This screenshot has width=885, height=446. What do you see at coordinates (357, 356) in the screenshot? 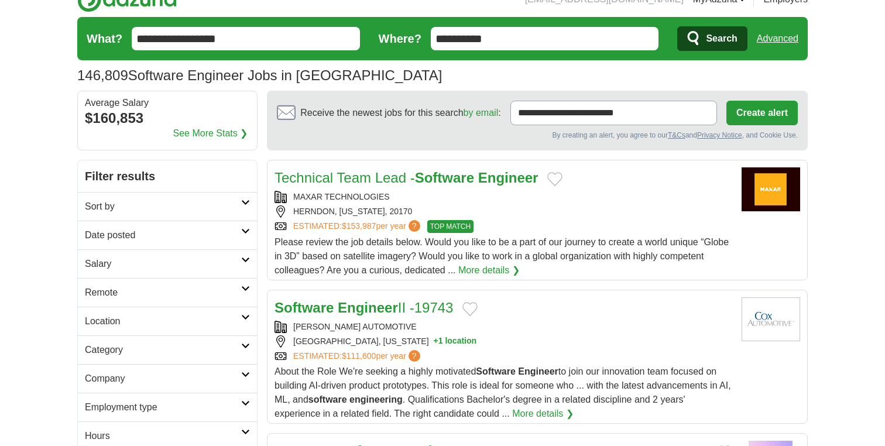
I see `a: ESTIMATED:$111,600per year?` at bounding box center [357, 356].